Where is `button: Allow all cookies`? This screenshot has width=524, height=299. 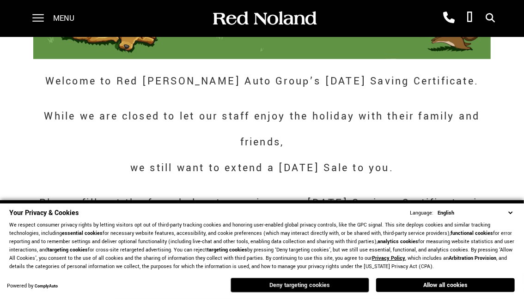 button: Allow all cookies is located at coordinates (445, 286).